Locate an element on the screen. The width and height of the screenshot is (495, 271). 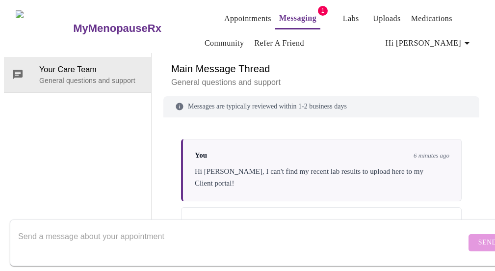
span: 6 minutes ago is located at coordinates (431, 156).